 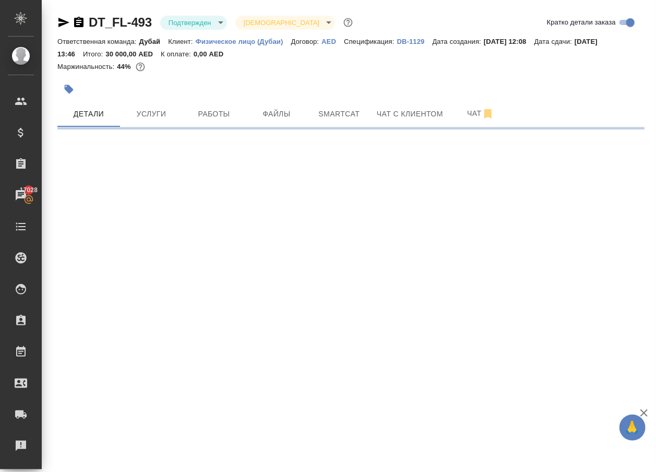 I want to click on p: Дата создания:, so click(x=458, y=41).